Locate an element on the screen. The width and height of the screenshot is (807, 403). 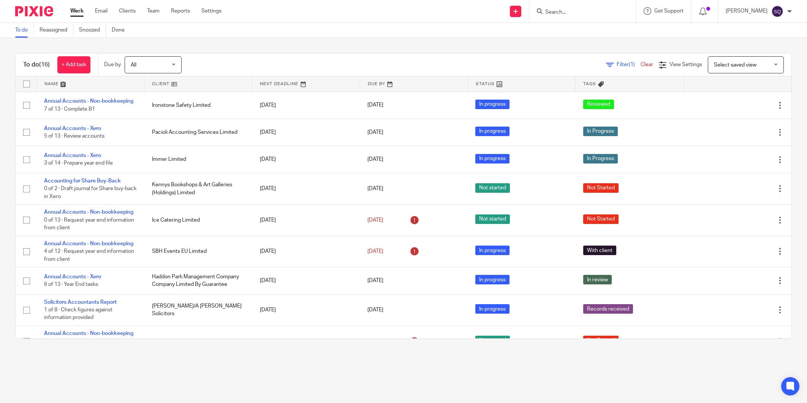
span: All is located at coordinates (133, 65).